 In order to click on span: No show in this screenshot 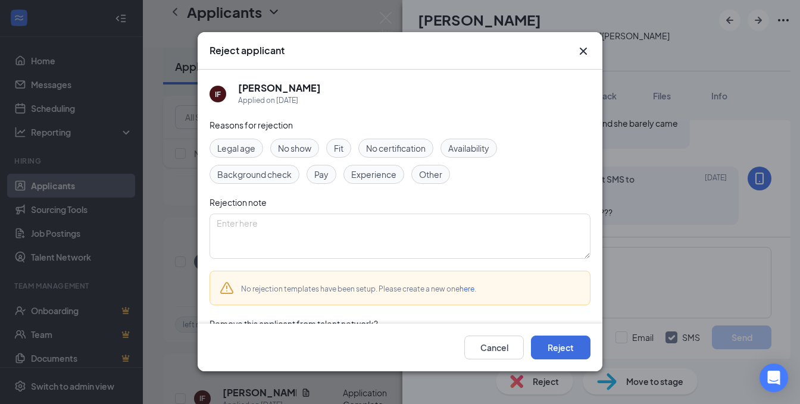, I will do `click(295, 148)`.